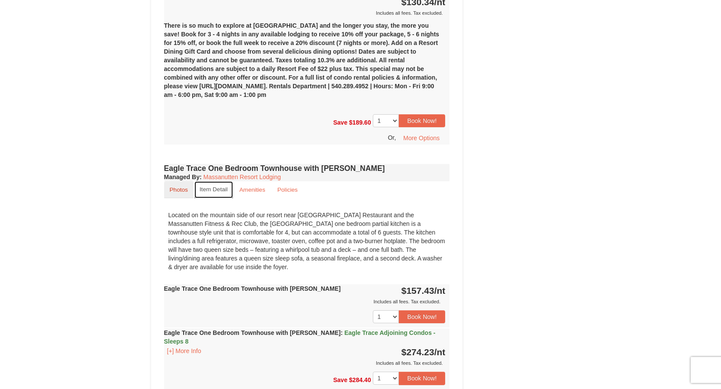  Describe the element at coordinates (418, 352) in the screenshot. I see `span: $274.23` at that location.